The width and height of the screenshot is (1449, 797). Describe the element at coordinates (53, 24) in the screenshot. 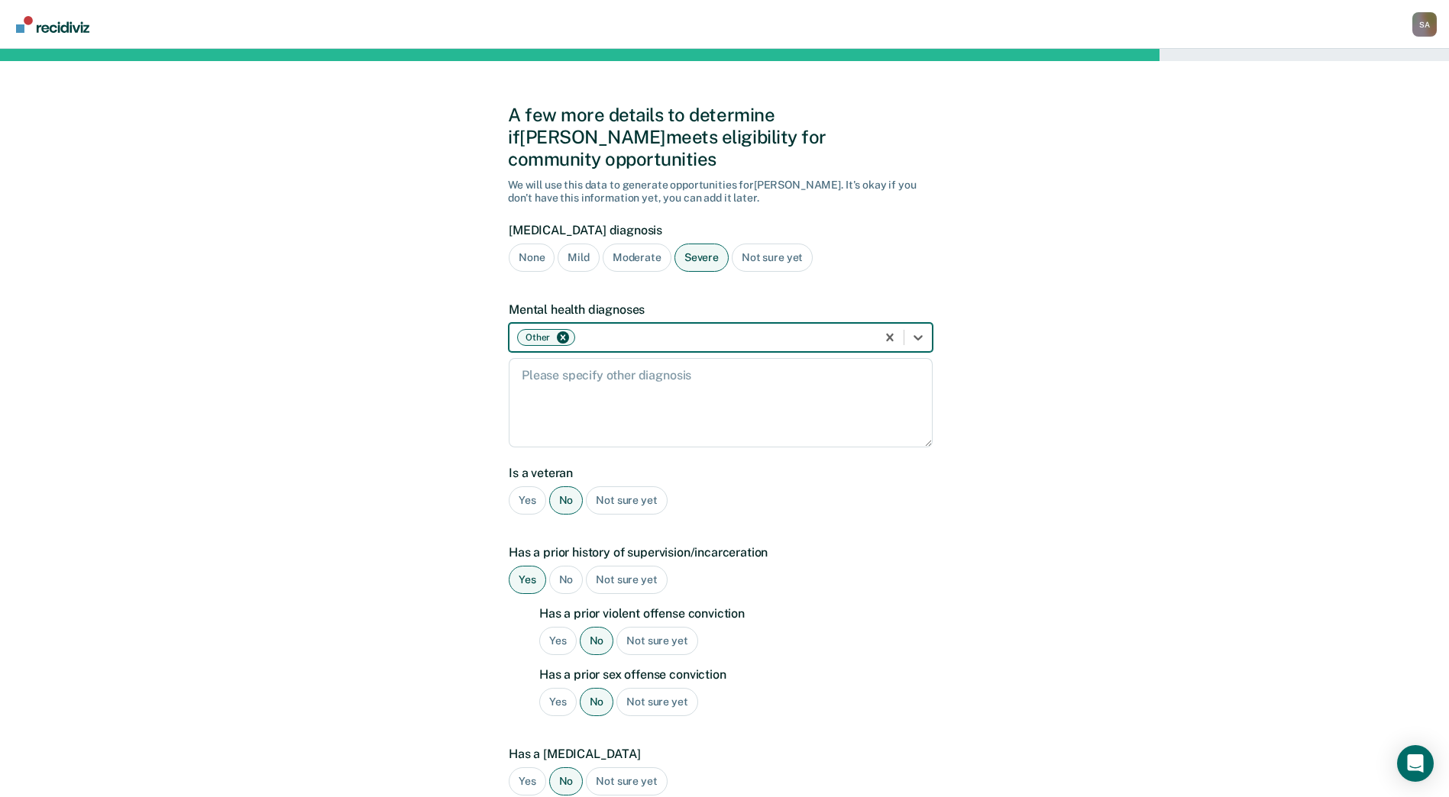

I see `img: Recidiviz` at that location.